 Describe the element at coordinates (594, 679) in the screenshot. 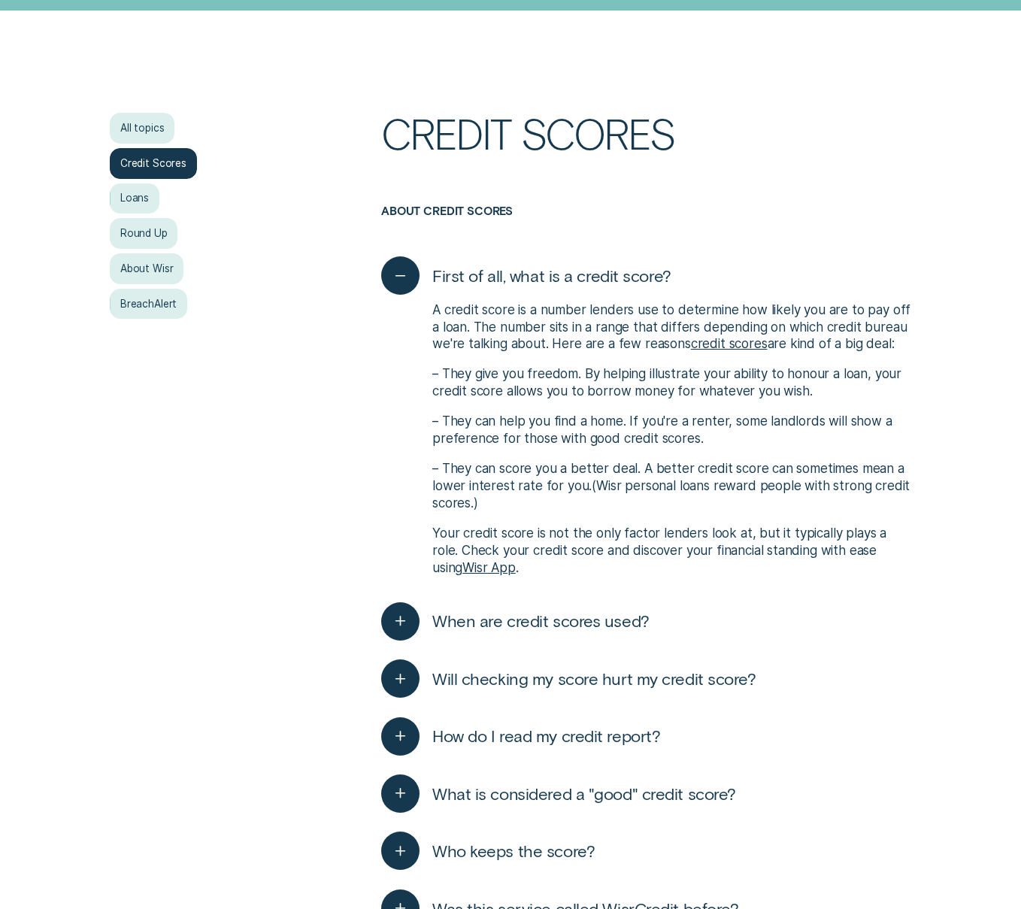

I see `span: Will checking my score hurt my credit score?` at that location.